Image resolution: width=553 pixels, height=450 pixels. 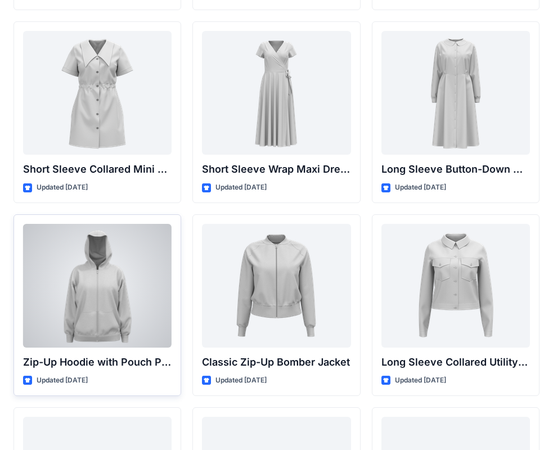 What do you see at coordinates (455, 169) in the screenshot?
I see `p: Long Sleeve Button-Down Midi Dress` at bounding box center [455, 169].